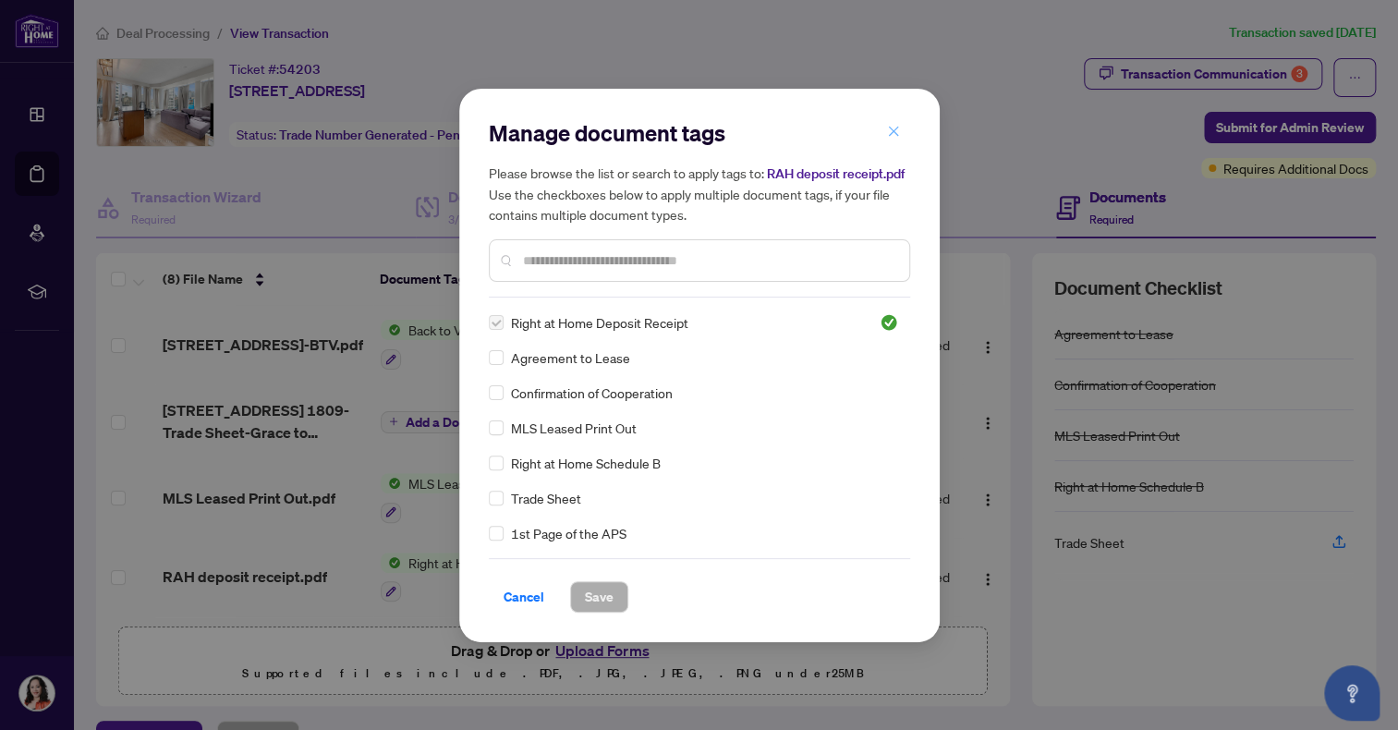 The width and height of the screenshot is (1398, 730). I want to click on span: Agreement to Lease, so click(570, 358).